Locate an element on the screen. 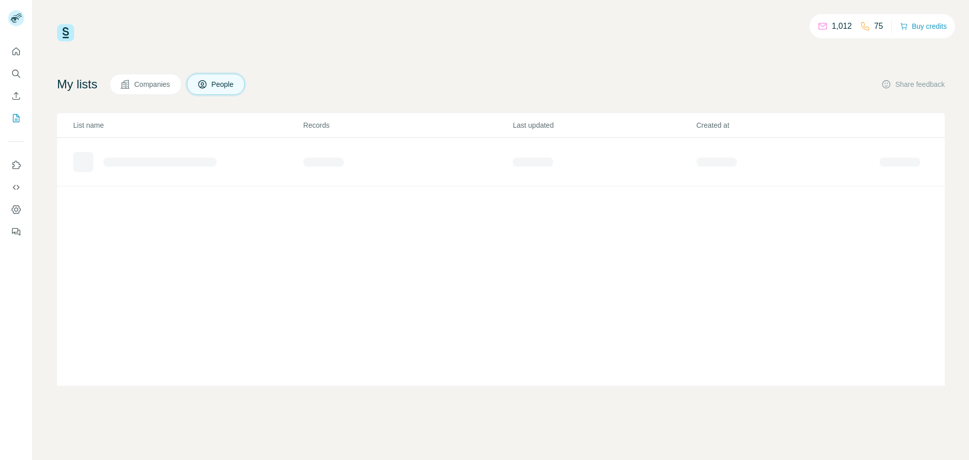  button: Quick start is located at coordinates (16, 51).